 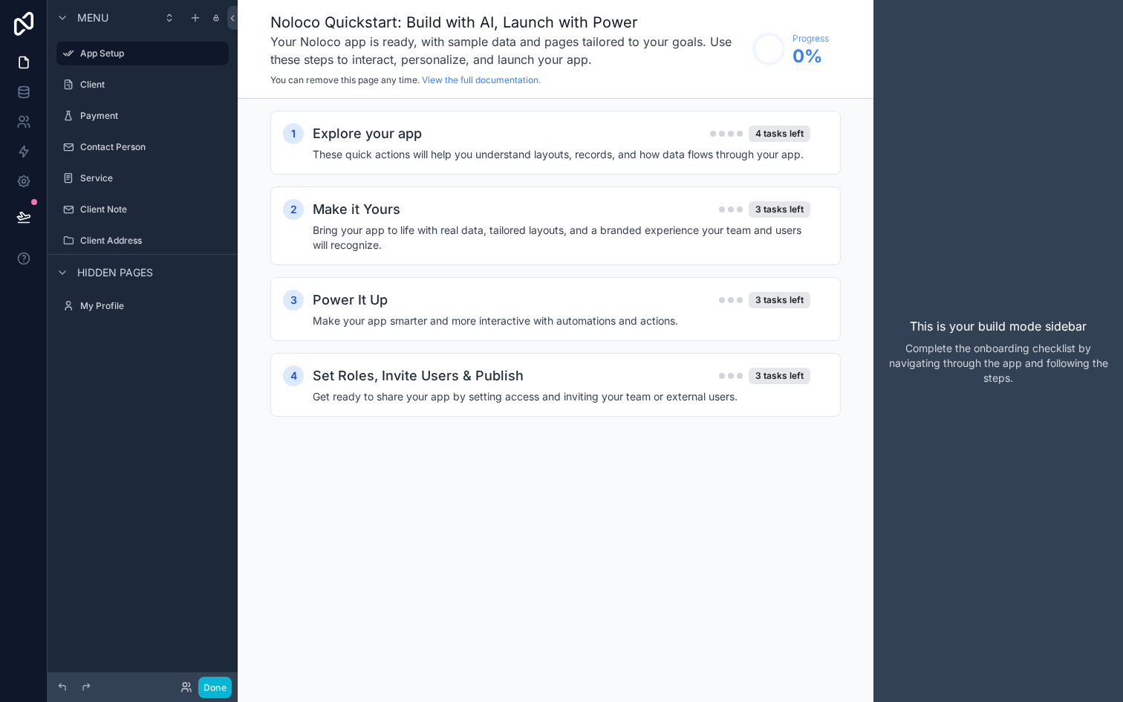 What do you see at coordinates (481, 79) in the screenshot?
I see `a: View the full documentation.` at bounding box center [481, 79].